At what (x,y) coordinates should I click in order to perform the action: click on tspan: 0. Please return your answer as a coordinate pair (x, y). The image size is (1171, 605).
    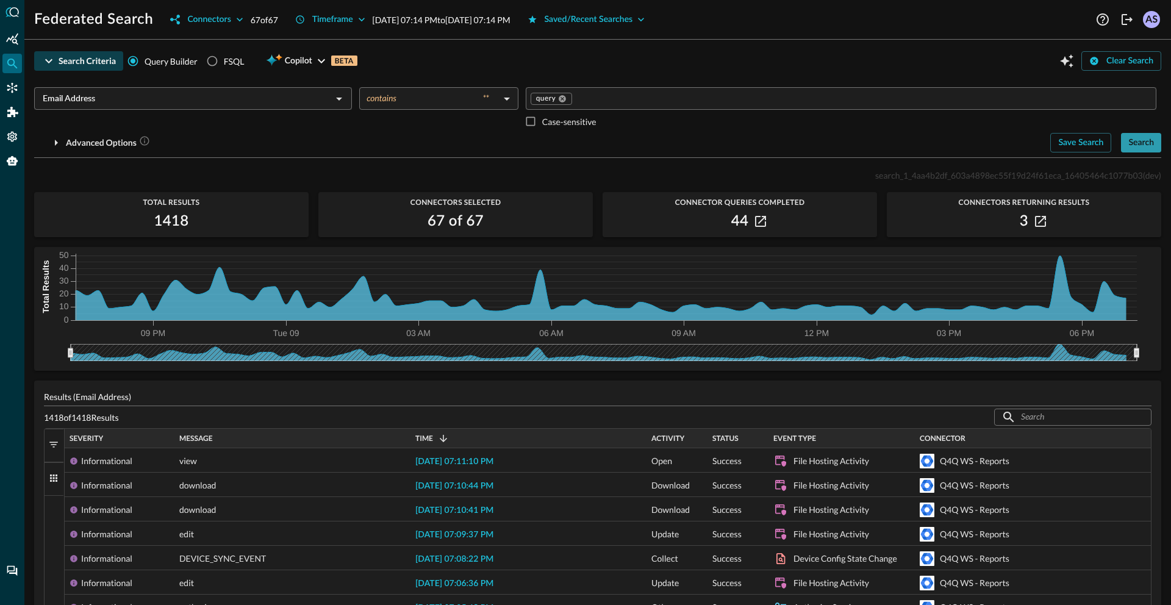
    Looking at the image, I should click on (66, 320).